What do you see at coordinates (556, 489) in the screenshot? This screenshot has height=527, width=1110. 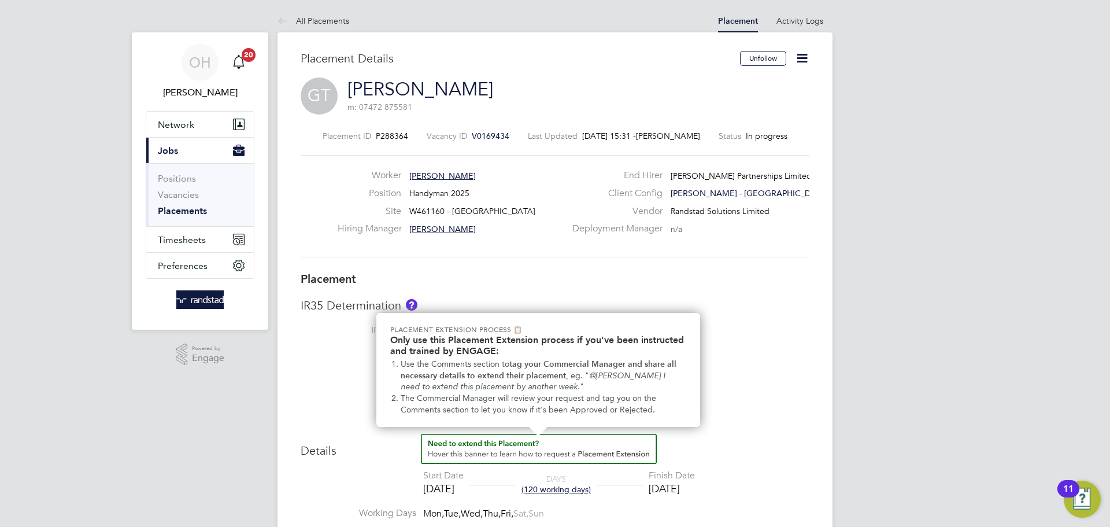 I see `span: (120 working days)` at bounding box center [556, 489].